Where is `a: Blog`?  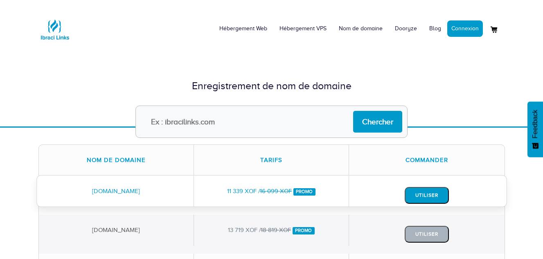
a: Blog is located at coordinates (435, 29).